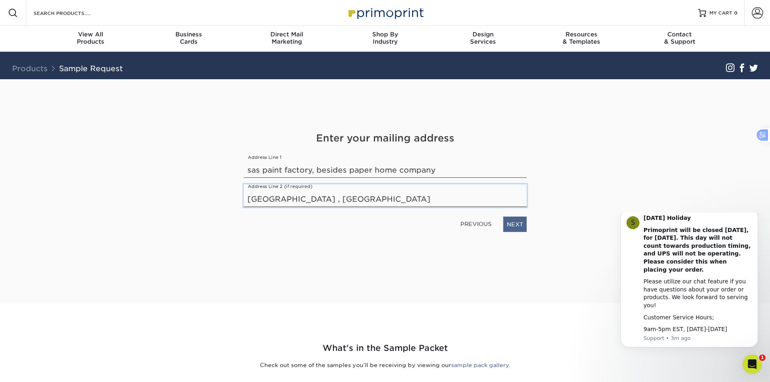 The width and height of the screenshot is (770, 382). What do you see at coordinates (89, 126) in the screenshot?
I see `p: Message from Support, sent 3m ago` at bounding box center [89, 126].